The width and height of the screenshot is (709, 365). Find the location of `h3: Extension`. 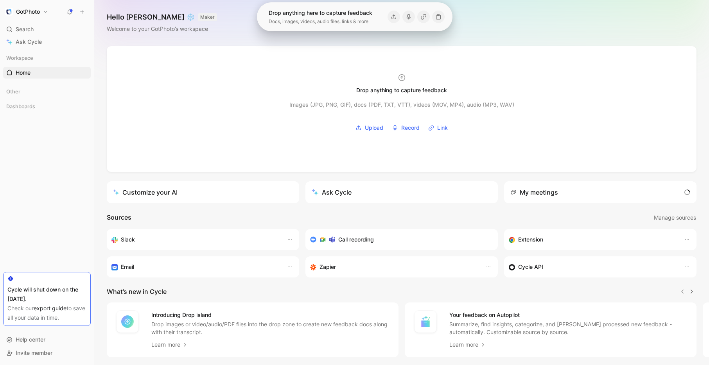

h3: Extension is located at coordinates (530, 240).